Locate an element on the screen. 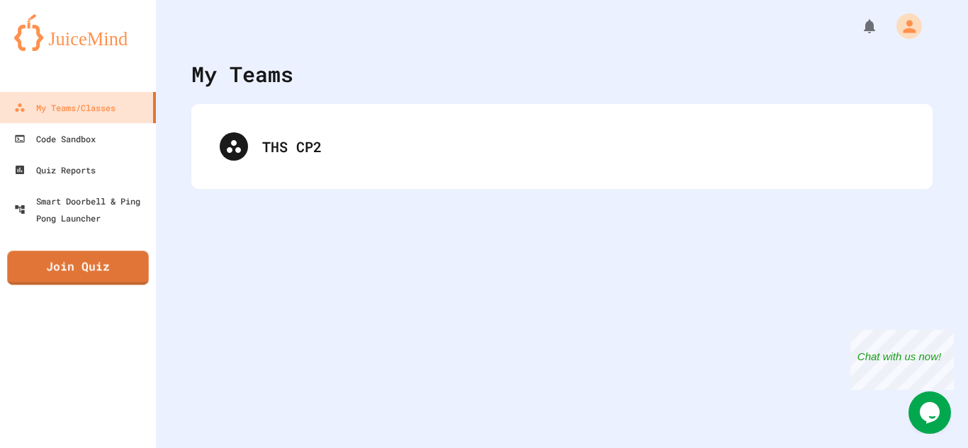 The image size is (968, 448). div: My Teams is located at coordinates (242, 74).